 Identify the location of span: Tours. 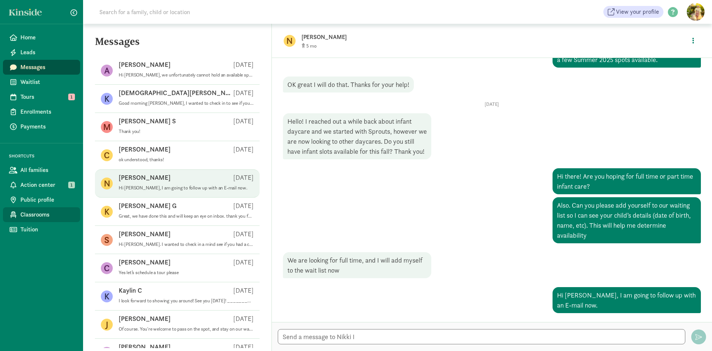
(47, 97).